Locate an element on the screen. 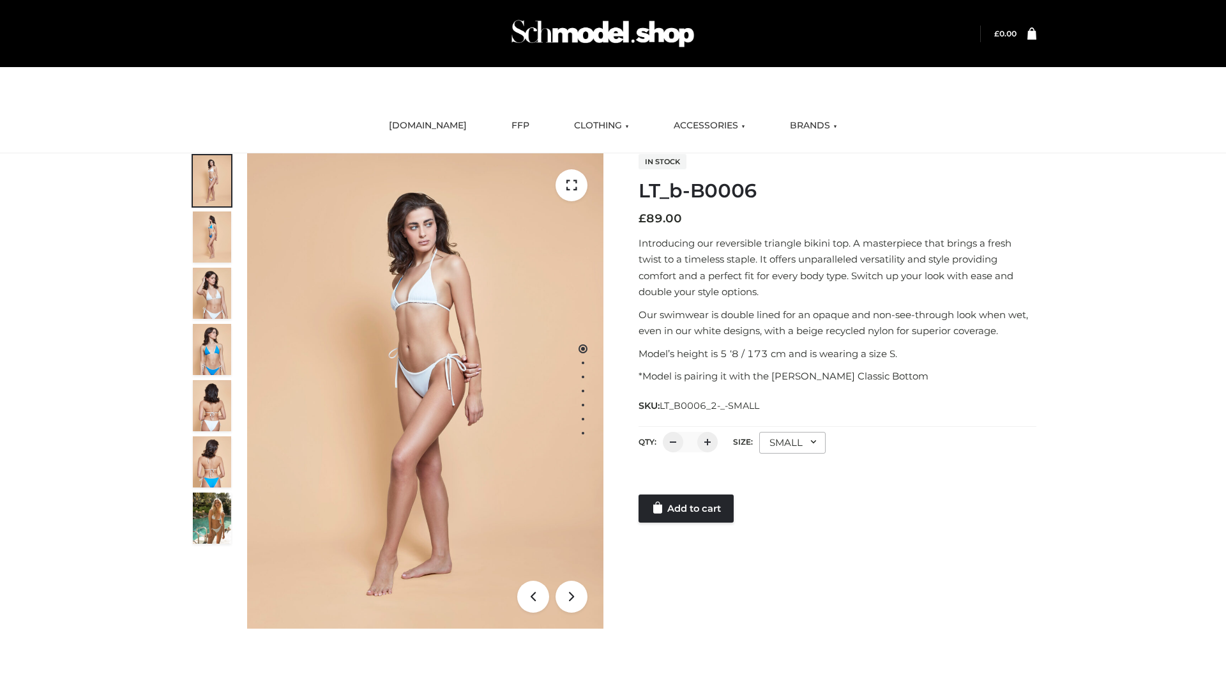 This screenshot has height=690, width=1226. a: BRANDS is located at coordinates (814, 126).